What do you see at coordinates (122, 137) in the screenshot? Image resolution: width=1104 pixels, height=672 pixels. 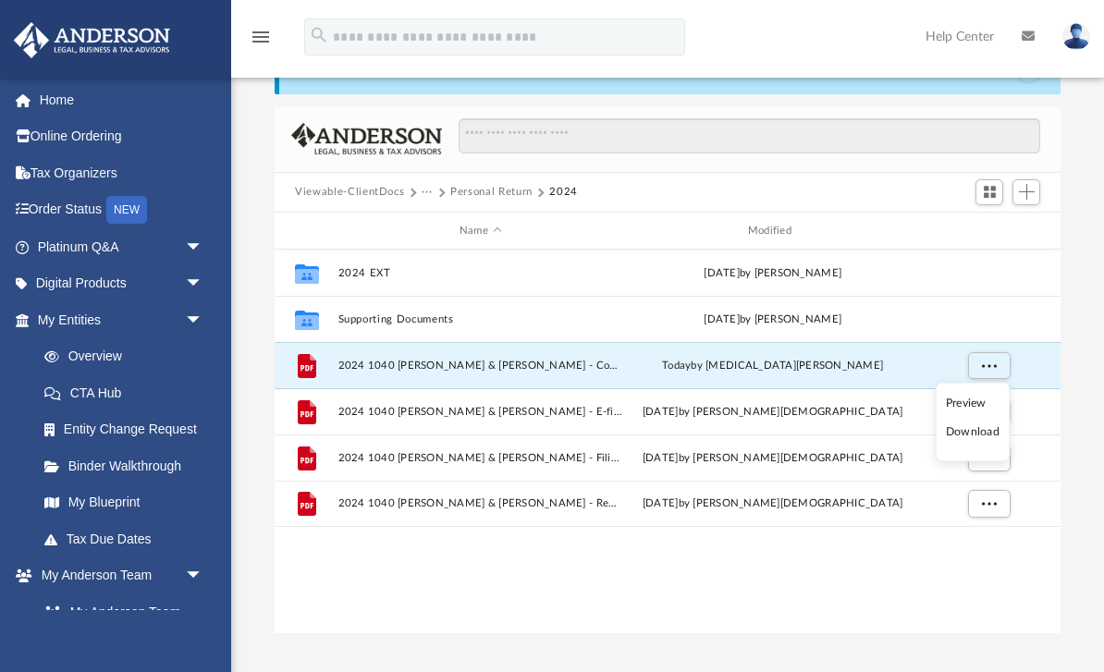 I see `a: Online Ordering` at bounding box center [122, 137].